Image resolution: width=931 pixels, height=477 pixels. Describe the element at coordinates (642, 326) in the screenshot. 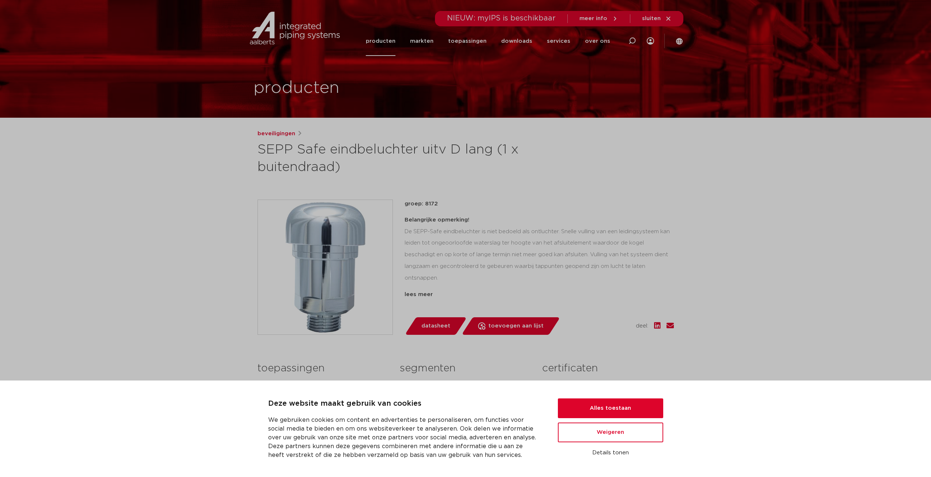

I see `span: deel:` at that location.